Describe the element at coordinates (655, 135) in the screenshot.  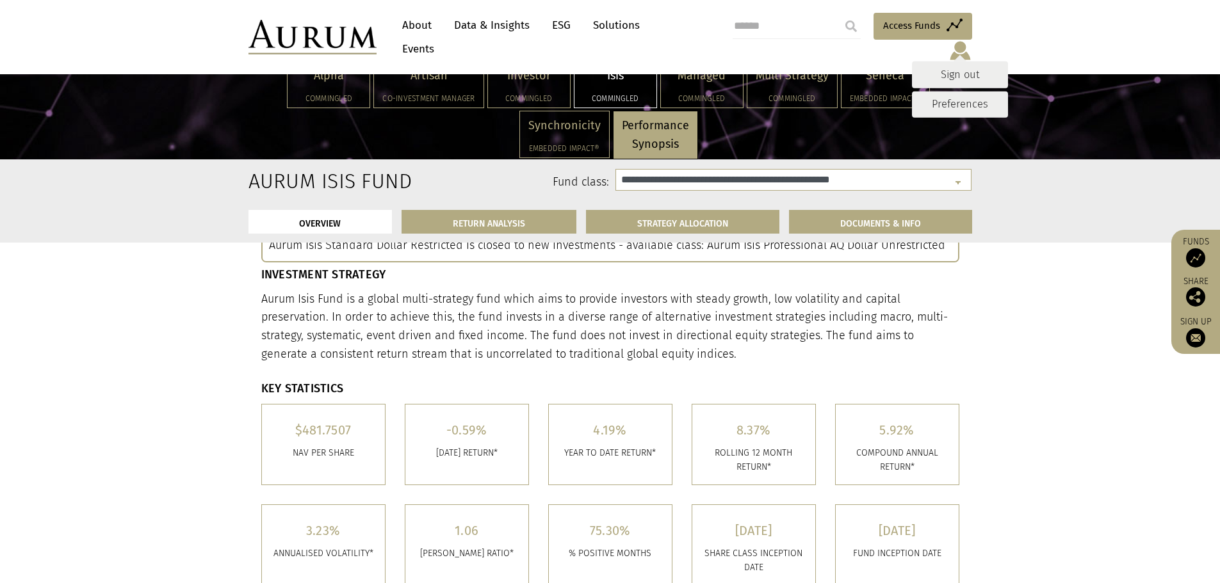
I see `p: Performance Synopsis` at that location.